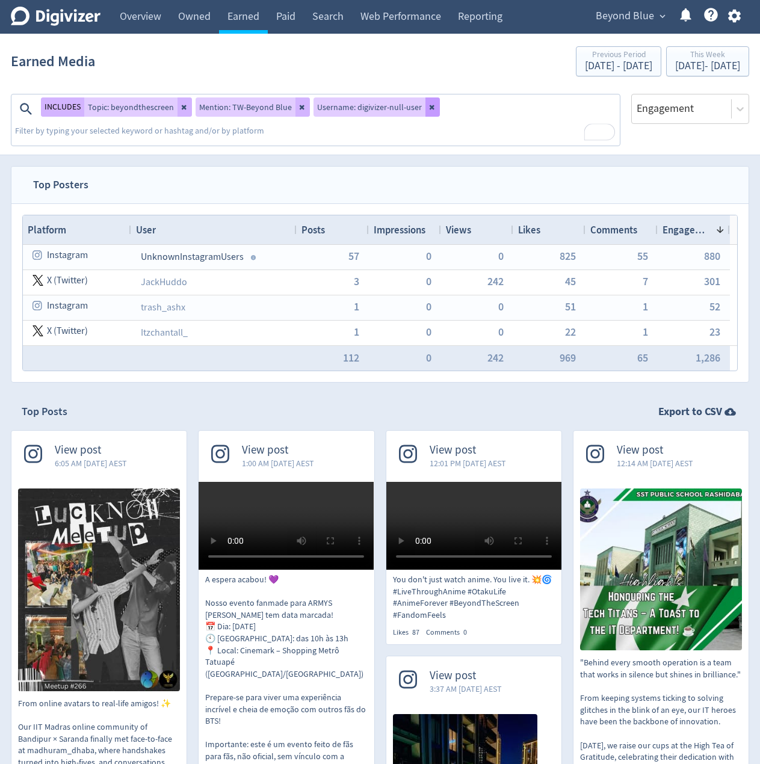 The width and height of the screenshot is (760, 764). What do you see at coordinates (711, 281) in the screenshot?
I see `span: 301` at bounding box center [711, 281].